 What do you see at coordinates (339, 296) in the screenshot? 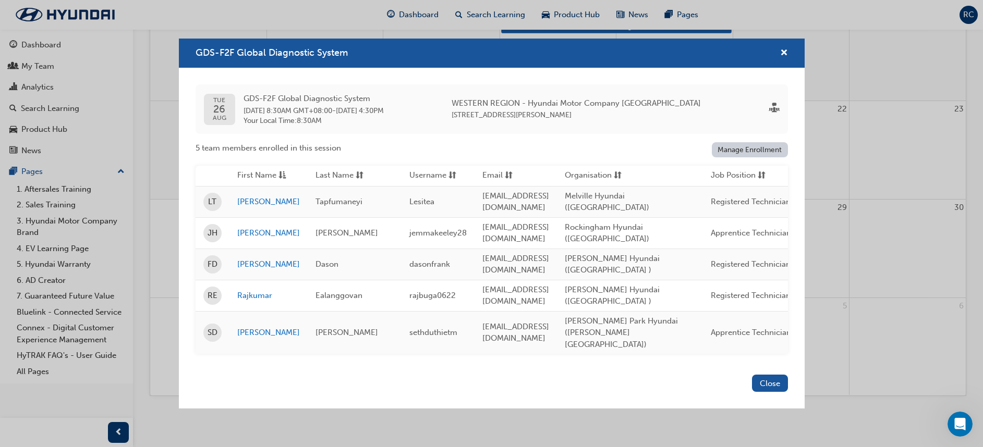
I see `span: Ealanggovan` at bounding box center [339, 296].